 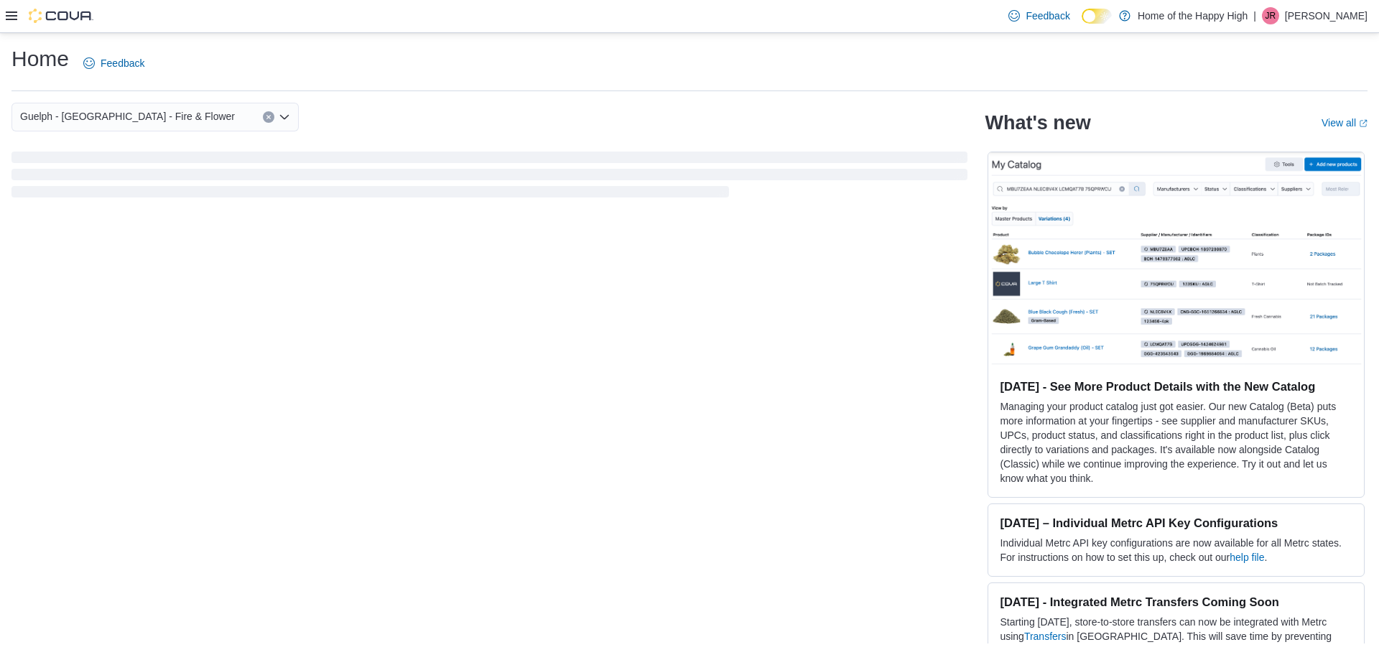 I want to click on p: Managing your product catalog just got easier. Our new Catalog (Beta) puts more information at yo..., so click(x=1176, y=442).